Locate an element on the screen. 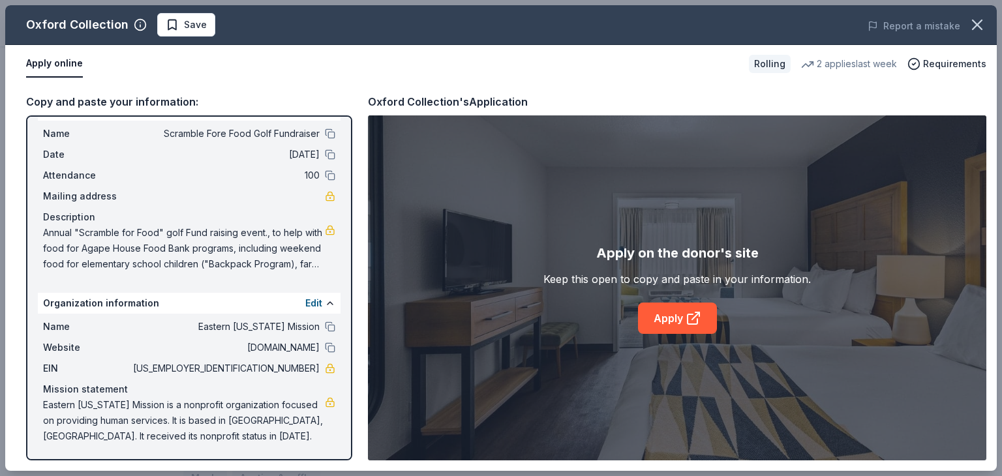 This screenshot has width=1002, height=476. div: Description is located at coordinates (189, 217).